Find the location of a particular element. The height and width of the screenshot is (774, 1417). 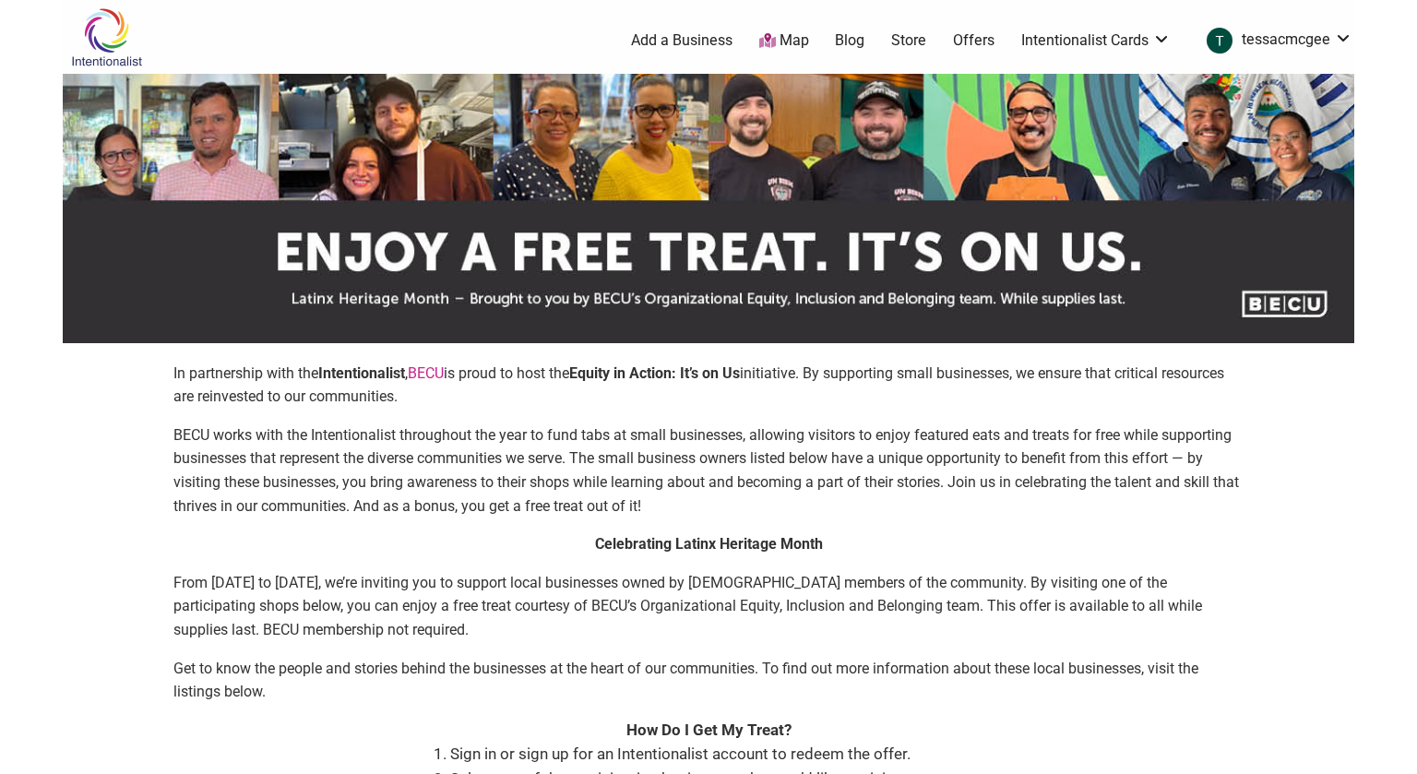

a: Store is located at coordinates (908, 41).